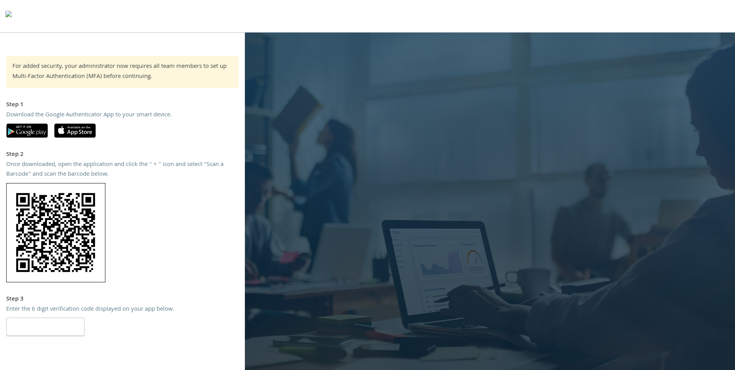 The width and height of the screenshot is (735, 370). I want to click on strong: Step 2, so click(15, 155).